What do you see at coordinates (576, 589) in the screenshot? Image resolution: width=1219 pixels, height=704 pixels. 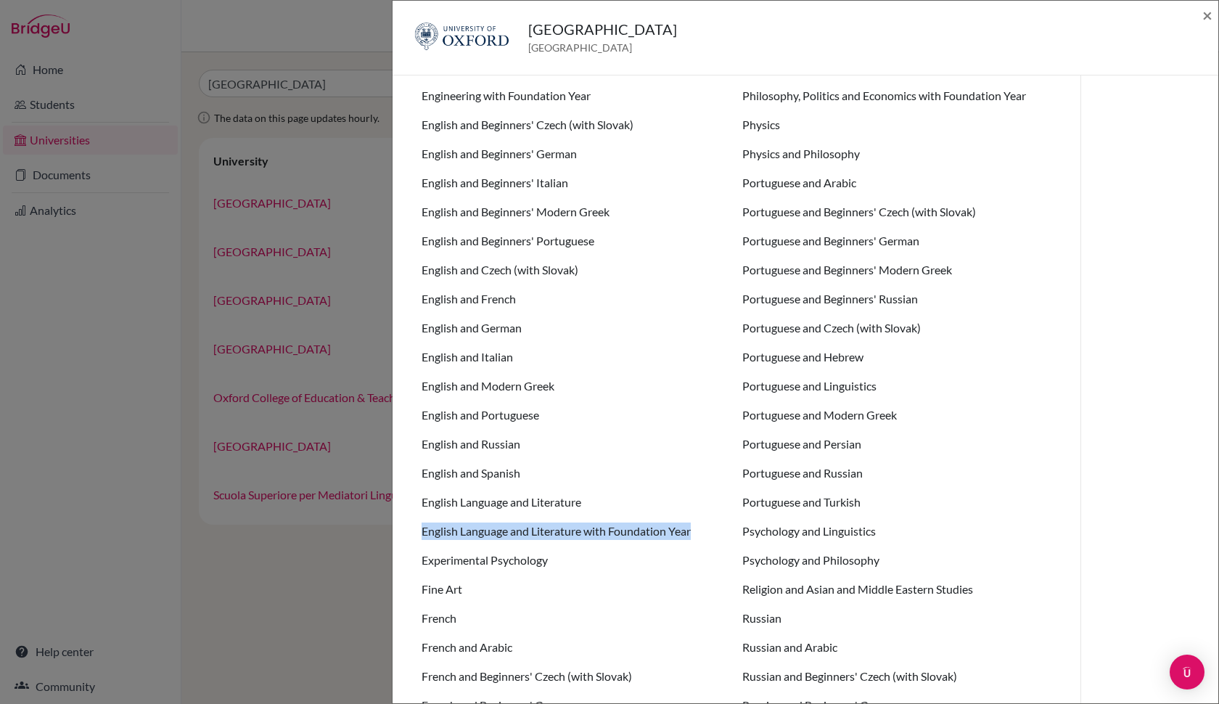 I see `li: Fine Art` at bounding box center [576, 589].